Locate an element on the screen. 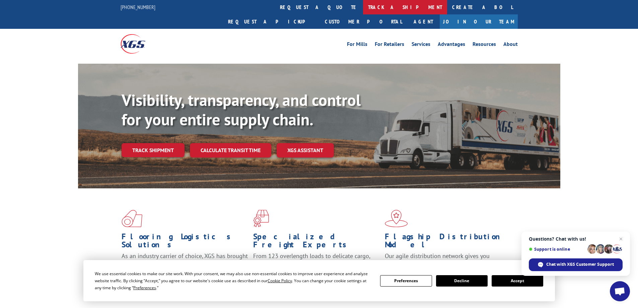 The width and height of the screenshot is (638, 308). div: We use essential cookies to make our site work. With your consent, we may also use non-essential ... is located at coordinates (233, 280).